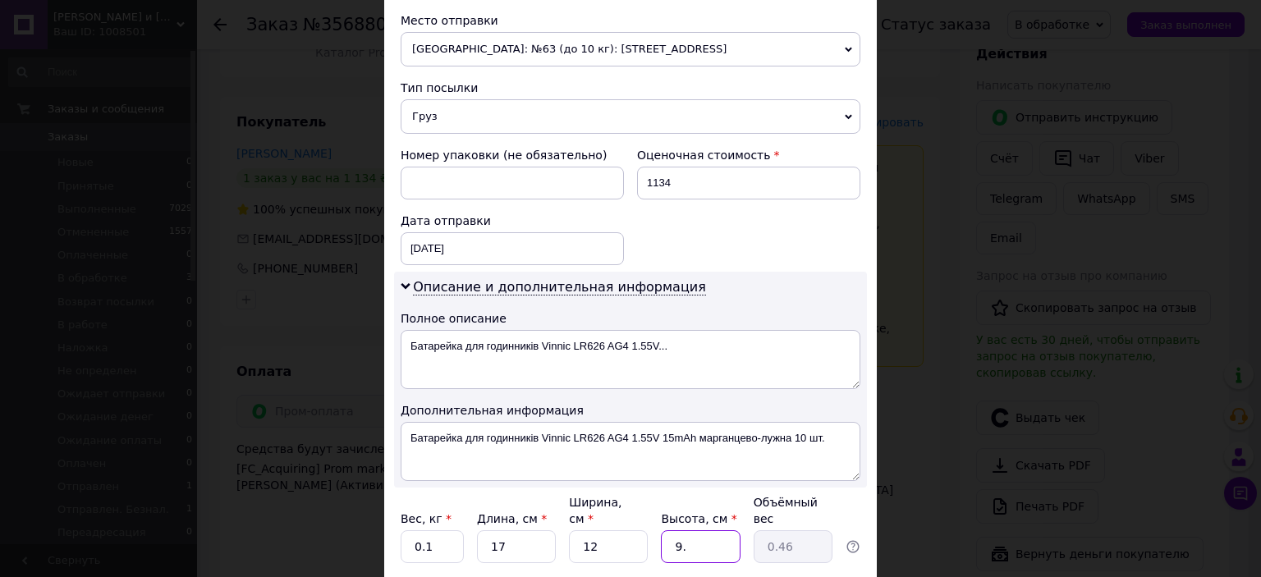 Image resolution: width=1261 pixels, height=577 pixels. What do you see at coordinates (595, 511) in the screenshot?
I see `label: Ширина, см` at bounding box center [595, 511].